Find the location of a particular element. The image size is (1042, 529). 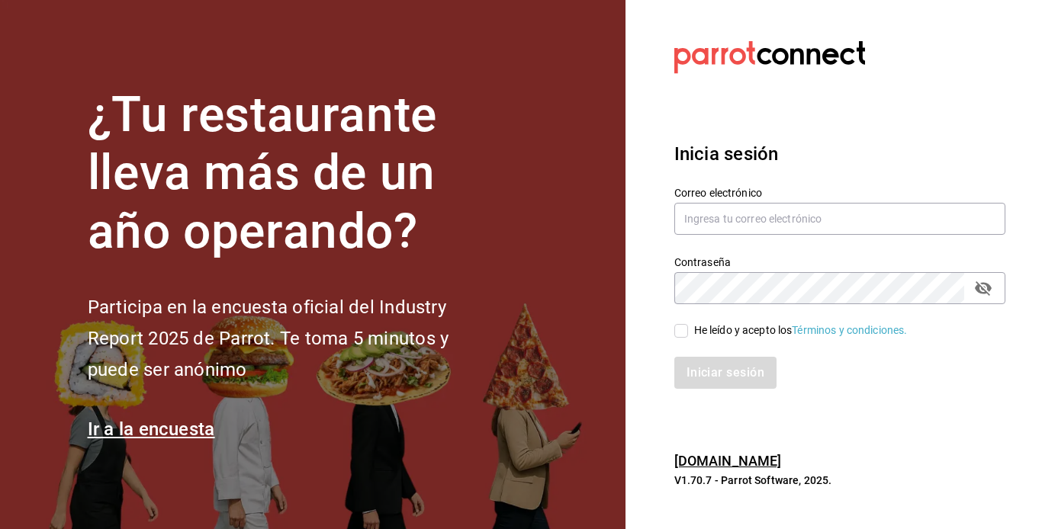

a: Ir a la encuesta is located at coordinates (151, 429).